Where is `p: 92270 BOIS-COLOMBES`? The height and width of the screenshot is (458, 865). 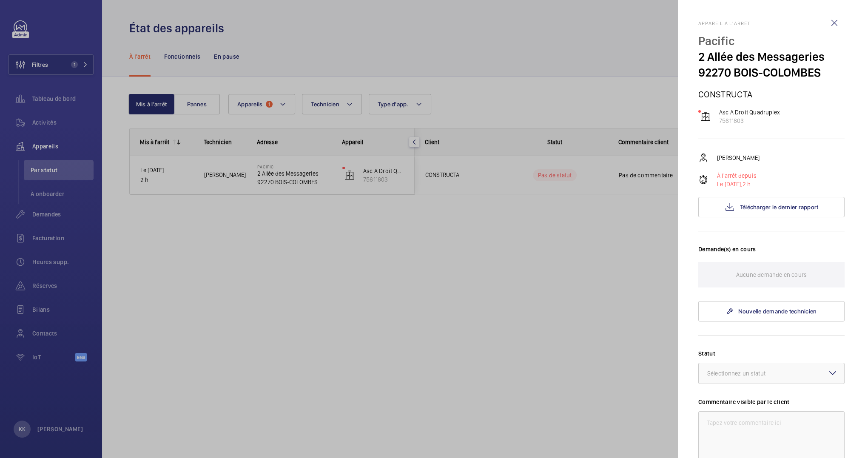 p: 92270 BOIS-COLOMBES is located at coordinates (771, 72).